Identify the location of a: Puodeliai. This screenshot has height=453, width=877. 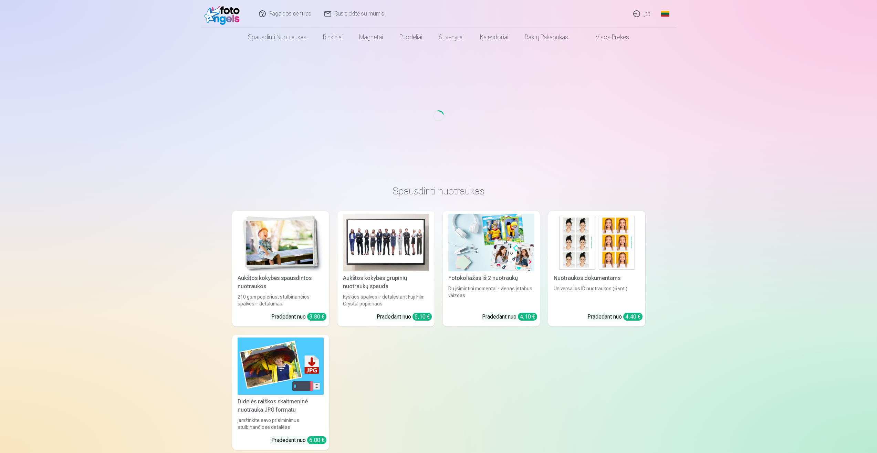
(411, 37).